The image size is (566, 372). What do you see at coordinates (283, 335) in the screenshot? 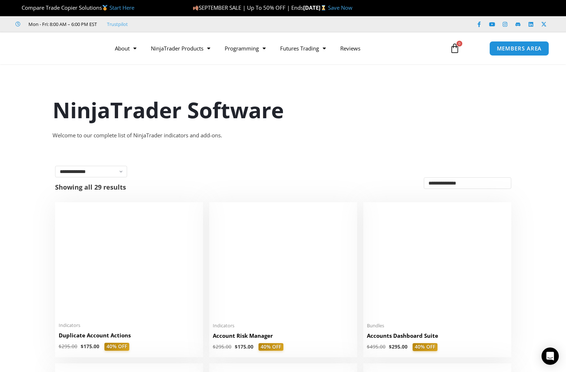
I see `h2: Account Risk Manager` at bounding box center [283, 335].